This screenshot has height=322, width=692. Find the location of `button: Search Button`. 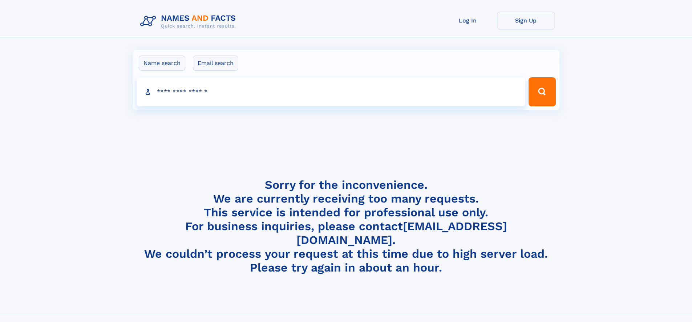

button: Search Button is located at coordinates (542, 92).